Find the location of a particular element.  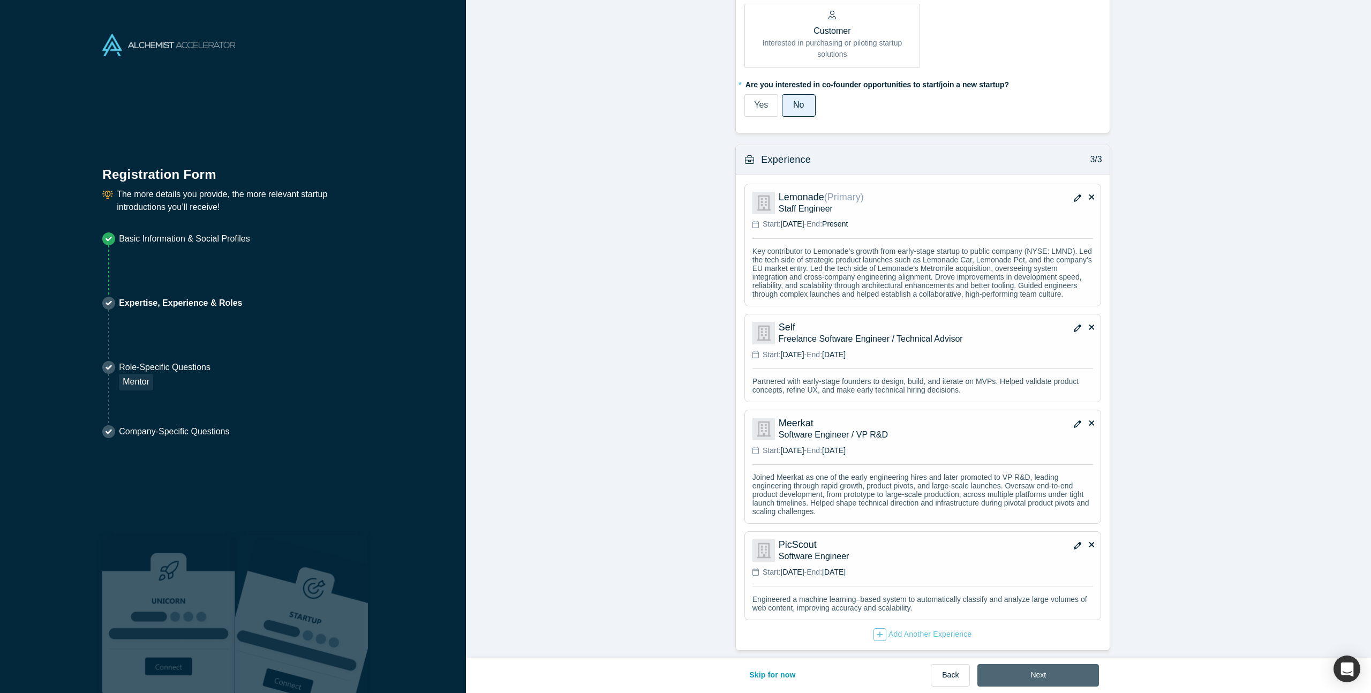

p: PicScout is located at coordinates (896, 545).